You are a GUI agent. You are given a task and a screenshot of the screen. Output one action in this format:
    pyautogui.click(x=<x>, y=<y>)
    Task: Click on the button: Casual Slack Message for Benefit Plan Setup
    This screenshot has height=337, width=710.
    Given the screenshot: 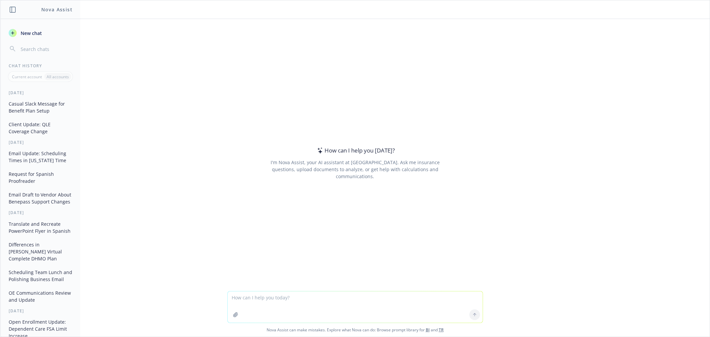 What is the action you would take?
    pyautogui.click(x=40, y=107)
    